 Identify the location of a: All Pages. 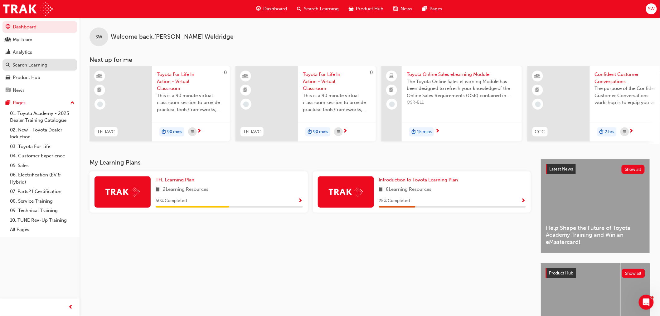
(42, 229).